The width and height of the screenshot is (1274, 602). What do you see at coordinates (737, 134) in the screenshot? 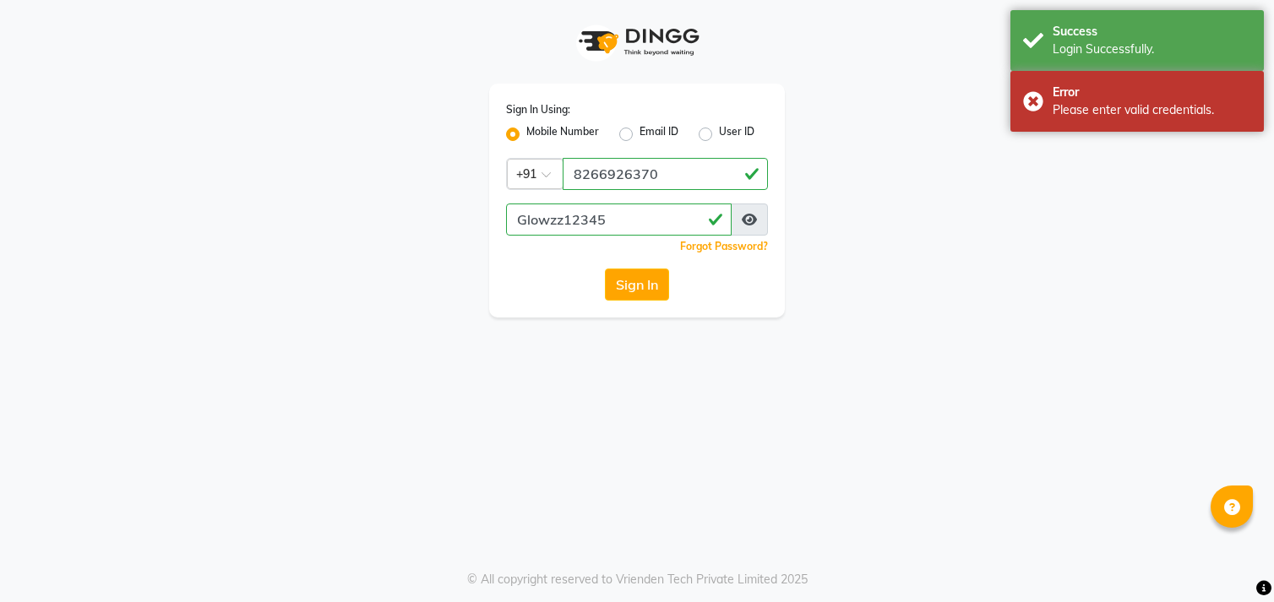
I see `label: User ID` at bounding box center [737, 134].